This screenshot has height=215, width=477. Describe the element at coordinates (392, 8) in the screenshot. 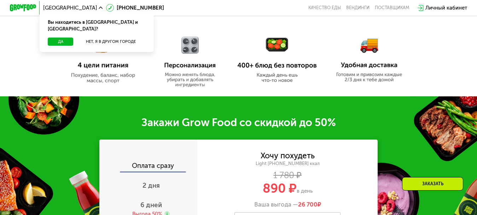

I see `div: поставщикам` at that location.